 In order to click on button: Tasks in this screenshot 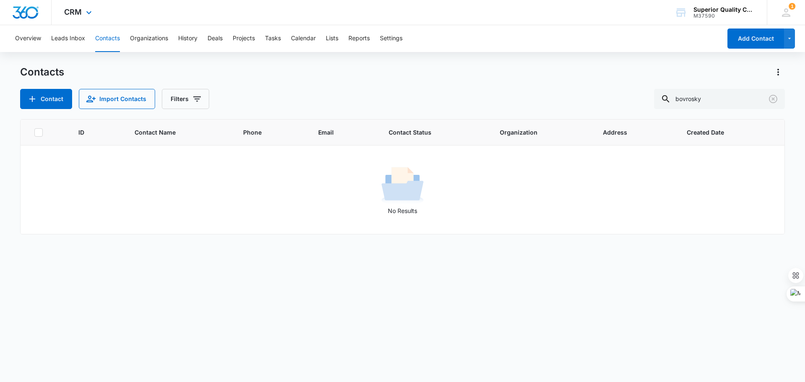, I will do `click(273, 39)`.